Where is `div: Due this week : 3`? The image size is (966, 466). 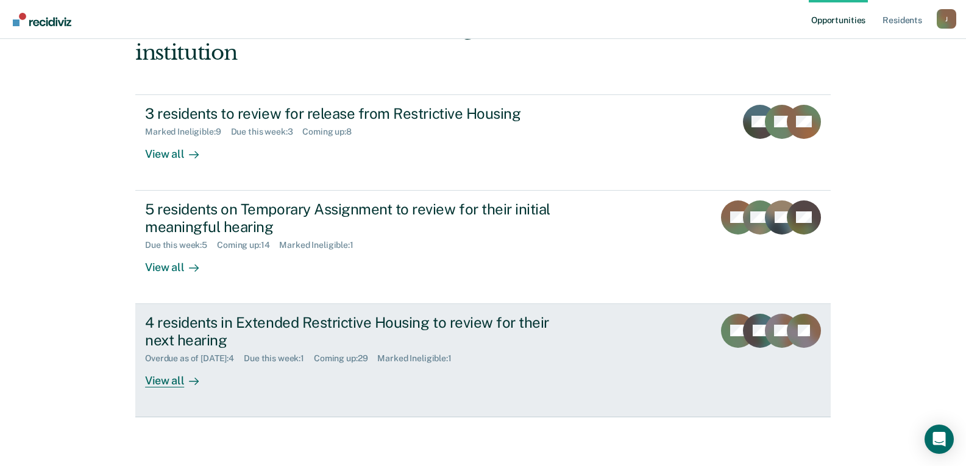
div: Due this week : 3 is located at coordinates (267, 132).